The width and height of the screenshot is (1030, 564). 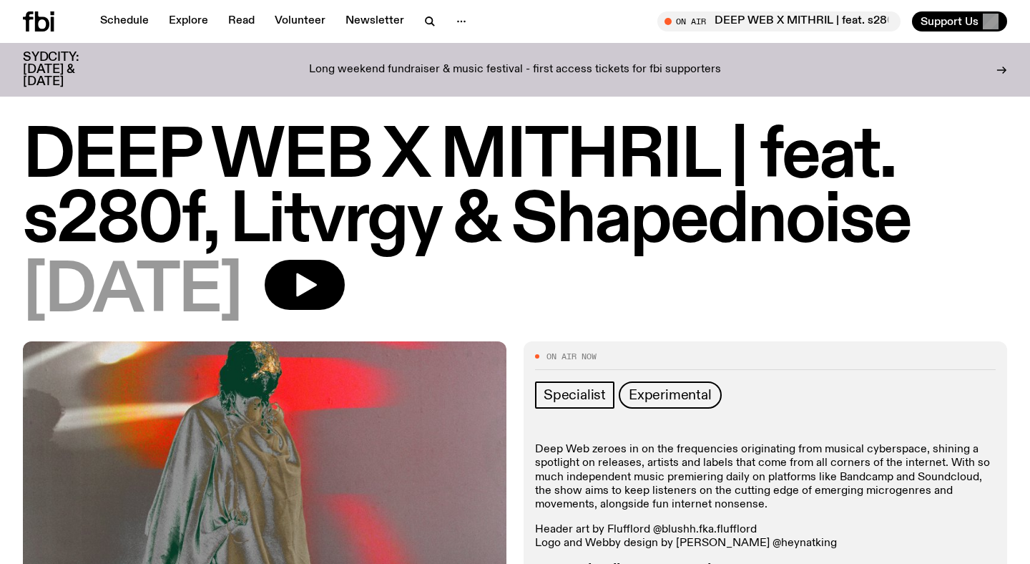 What do you see at coordinates (375, 21) in the screenshot?
I see `a: Newsletter` at bounding box center [375, 21].